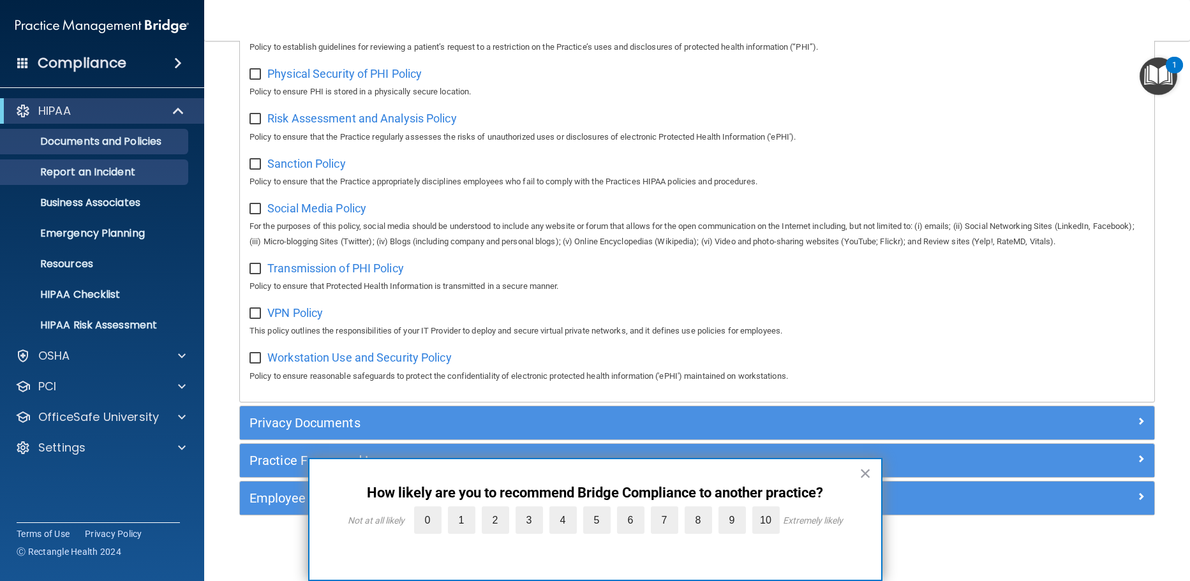 The width and height of the screenshot is (1190, 581). Describe the element at coordinates (95, 264) in the screenshot. I see `p: Resources` at that location.